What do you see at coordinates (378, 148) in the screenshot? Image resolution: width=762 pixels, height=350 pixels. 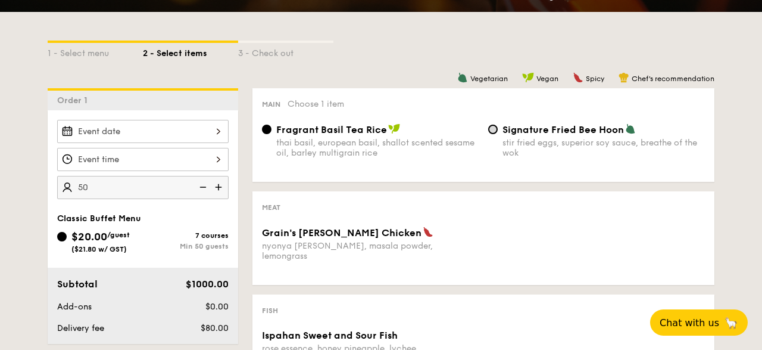 I see `div: thai basil, european basil, shallot scented sesame oil, barley multigrain rice` at bounding box center [378, 148].